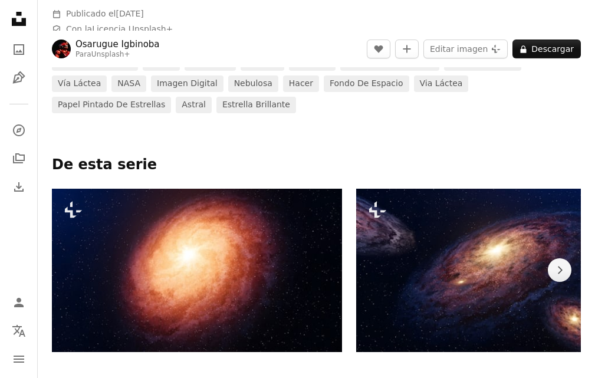  Describe the element at coordinates (117, 44) in the screenshot. I see `a: Osarugue Igbinoba` at that location.